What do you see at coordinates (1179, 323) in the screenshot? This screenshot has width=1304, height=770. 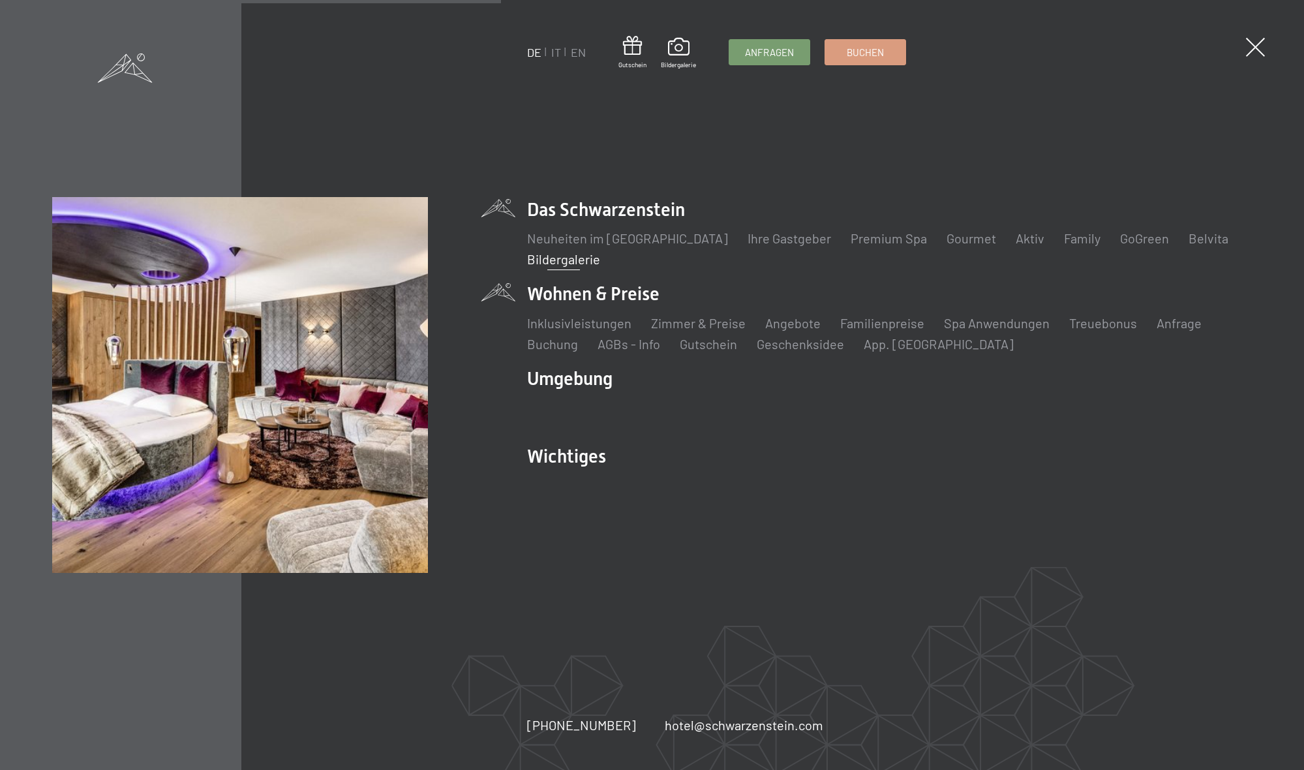 I see `a: Anfrage` at bounding box center [1179, 323].